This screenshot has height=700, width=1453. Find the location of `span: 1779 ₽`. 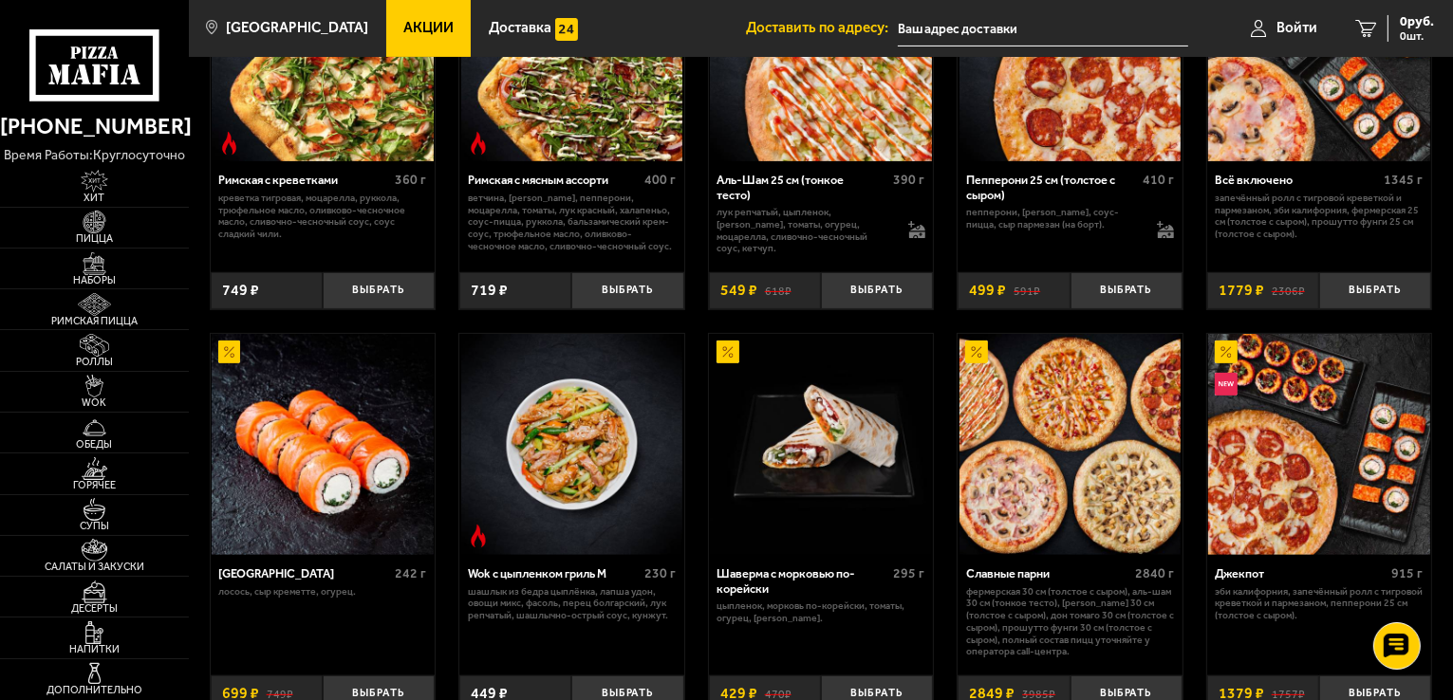

span: 1779 ₽ is located at coordinates (1241, 290).